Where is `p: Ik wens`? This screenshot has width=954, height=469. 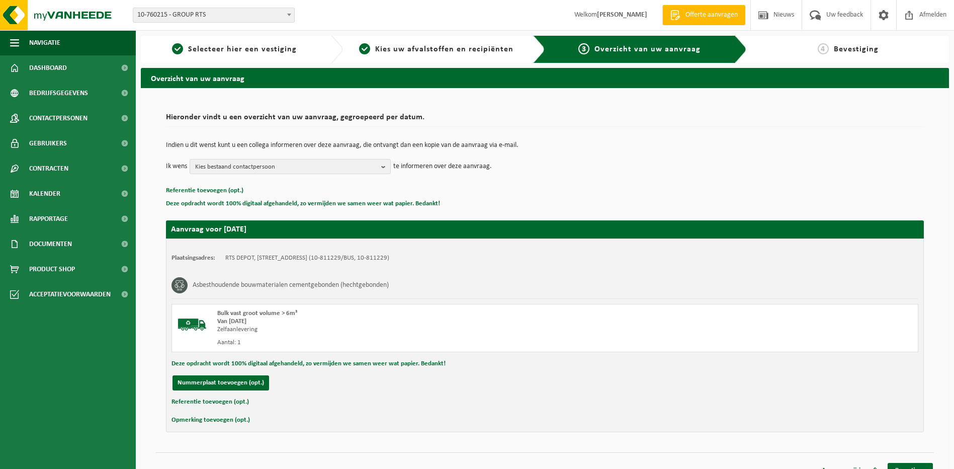
p: Ik wens is located at coordinates (177, 167).